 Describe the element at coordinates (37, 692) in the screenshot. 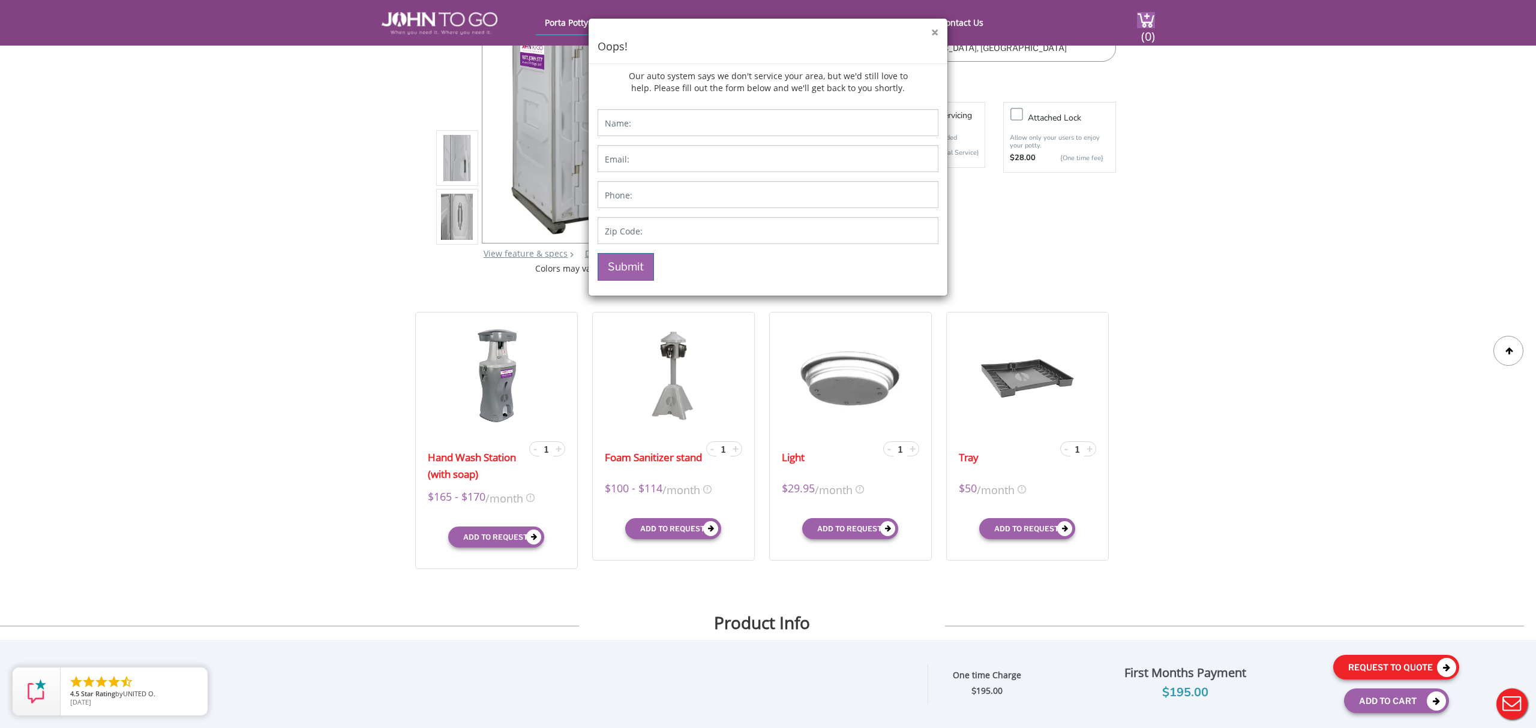

I see `img: Review Rating` at that location.